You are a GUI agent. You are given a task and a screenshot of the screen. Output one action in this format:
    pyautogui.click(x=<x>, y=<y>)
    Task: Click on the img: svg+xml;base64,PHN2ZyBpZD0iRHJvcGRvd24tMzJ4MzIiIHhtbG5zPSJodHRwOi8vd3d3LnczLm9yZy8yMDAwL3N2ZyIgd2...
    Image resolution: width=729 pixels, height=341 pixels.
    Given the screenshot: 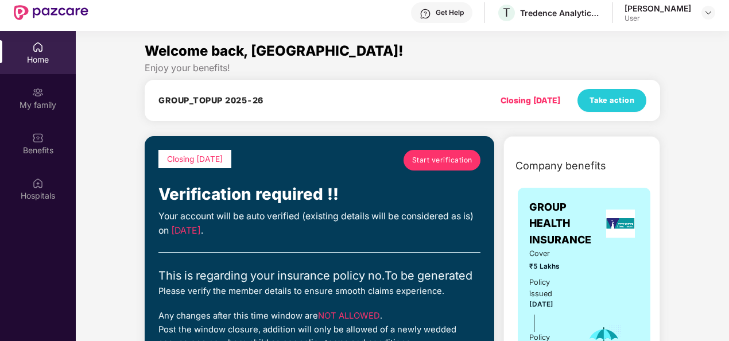 What is the action you would take?
    pyautogui.click(x=708, y=13)
    